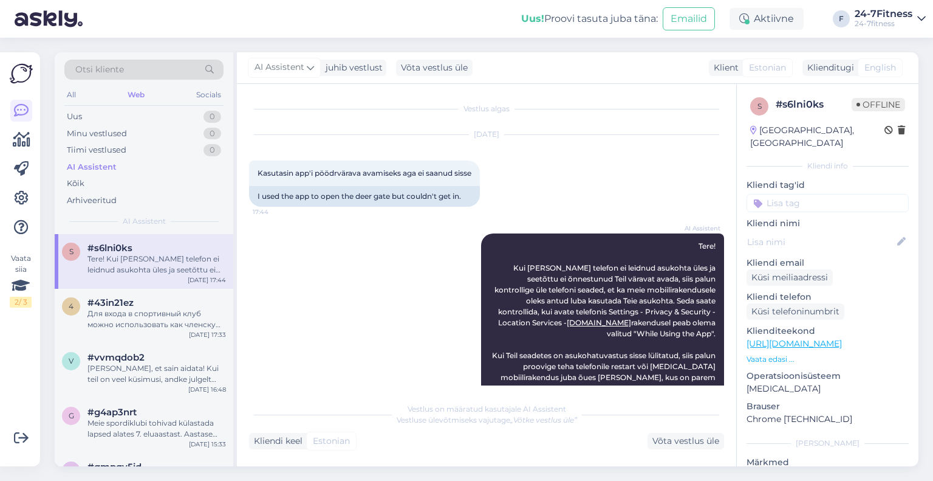 This screenshot has width=933, height=481. Describe the element at coordinates (92, 167) in the screenshot. I see `div: AI Assistent` at that location.